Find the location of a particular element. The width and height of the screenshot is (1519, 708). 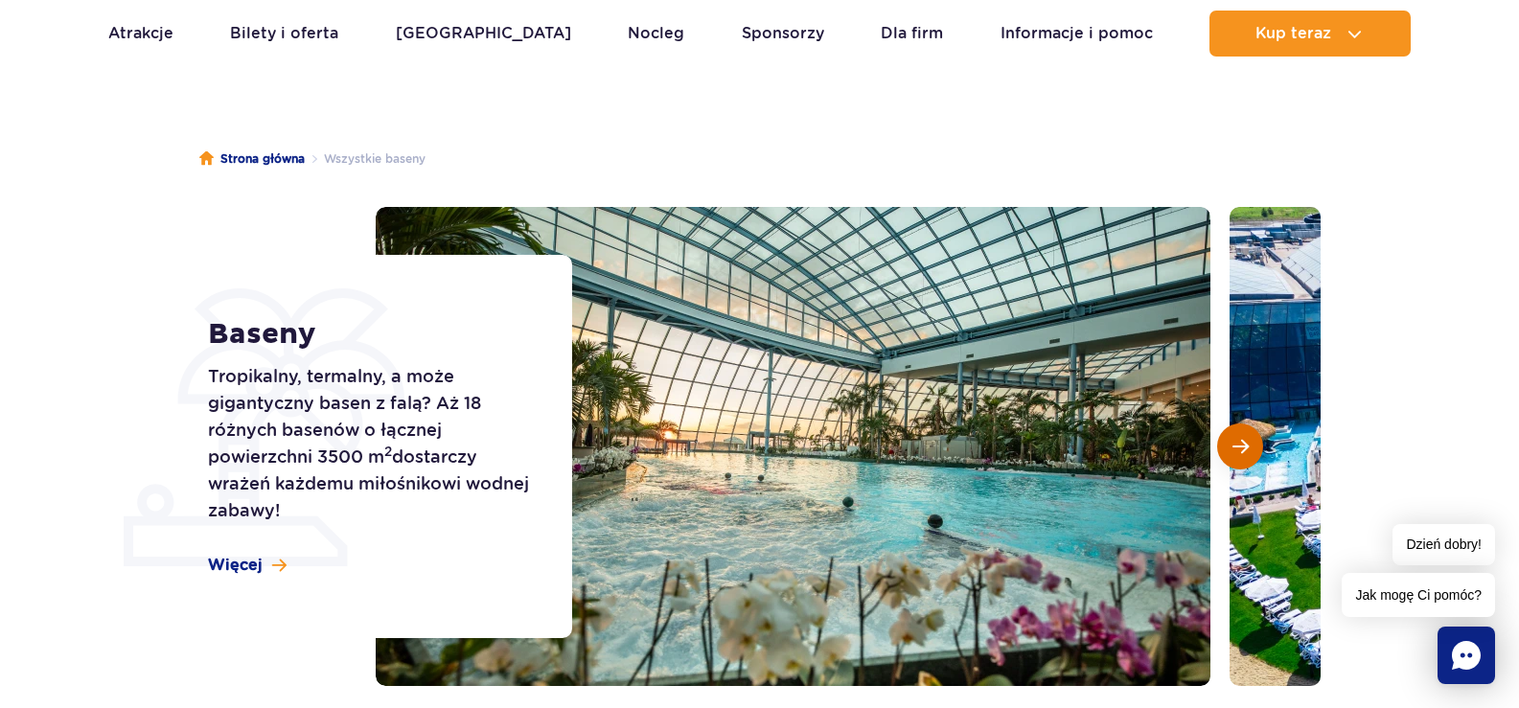

sup: 2 is located at coordinates (388, 451).